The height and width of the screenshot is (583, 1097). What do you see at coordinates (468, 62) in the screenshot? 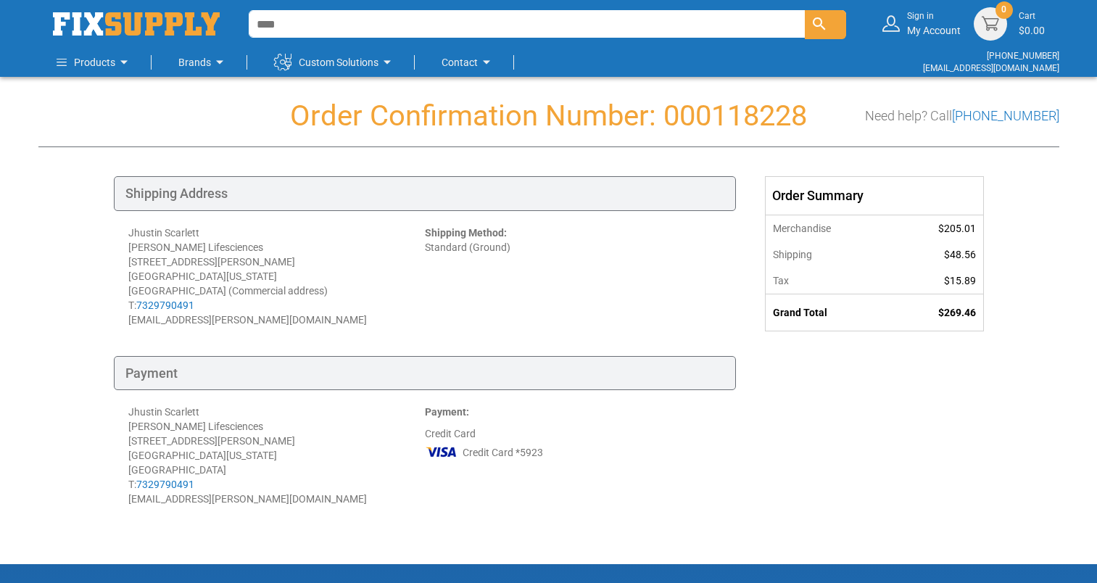
I see `a: Contact` at bounding box center [468, 62].